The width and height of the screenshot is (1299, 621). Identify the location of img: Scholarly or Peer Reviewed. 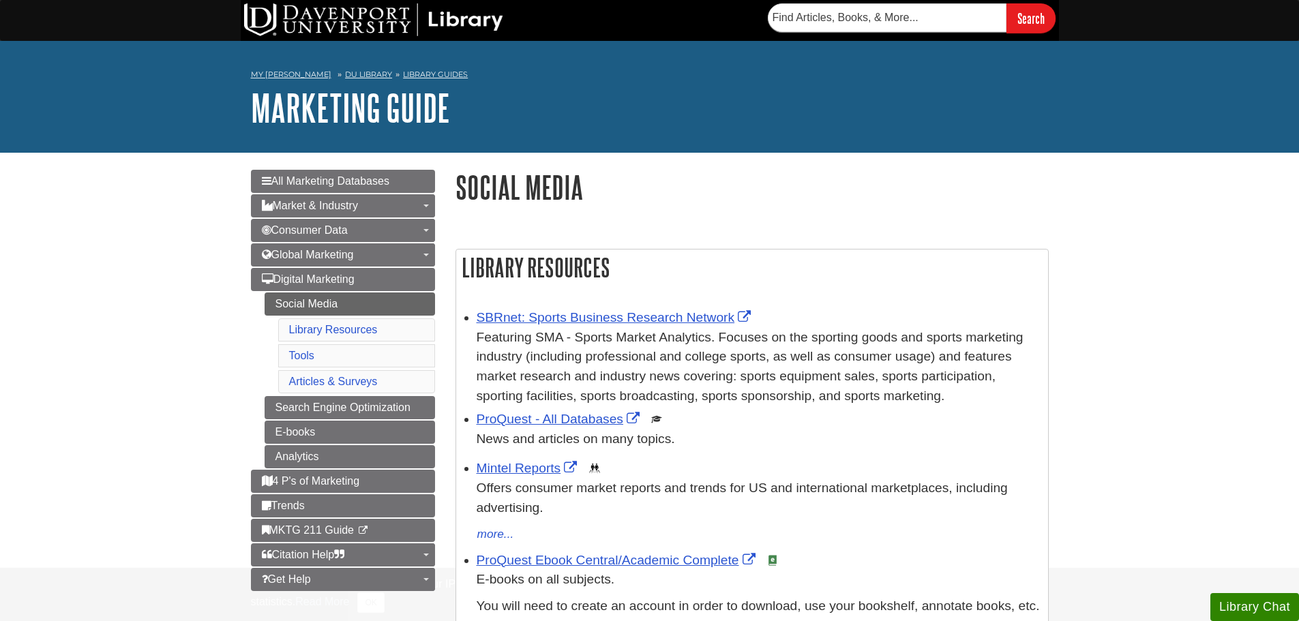
(656, 419).